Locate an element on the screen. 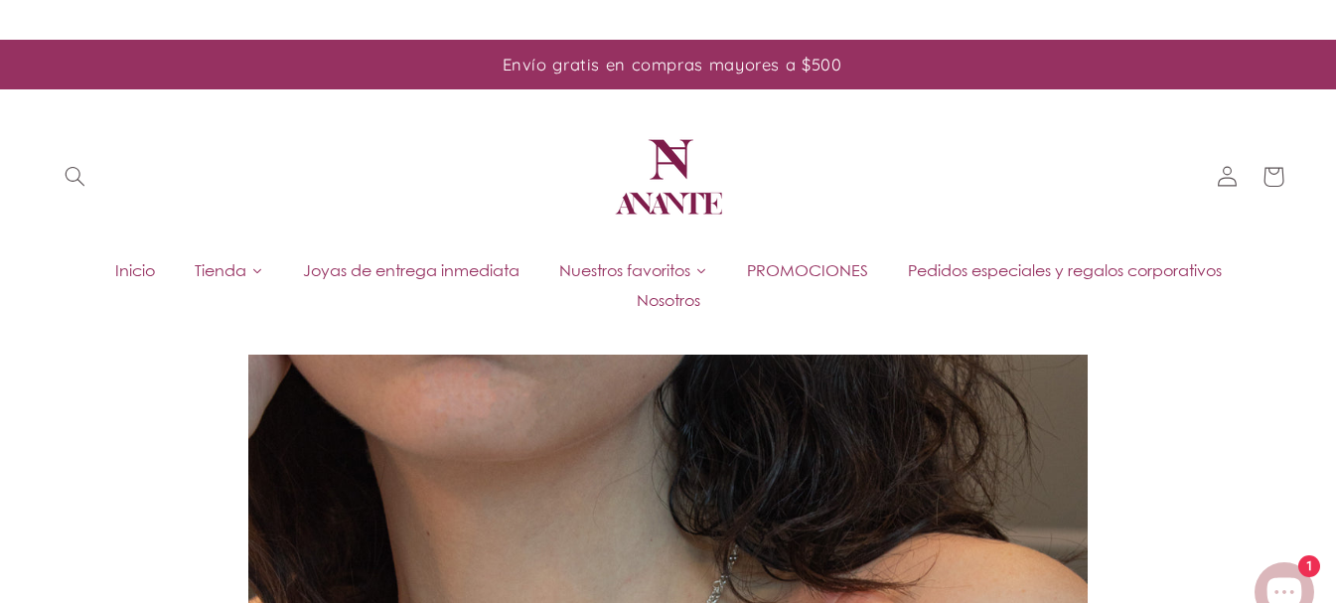 The width and height of the screenshot is (1336, 603). a: Pedidos especiales y regalos corporativos is located at coordinates (1065, 270).